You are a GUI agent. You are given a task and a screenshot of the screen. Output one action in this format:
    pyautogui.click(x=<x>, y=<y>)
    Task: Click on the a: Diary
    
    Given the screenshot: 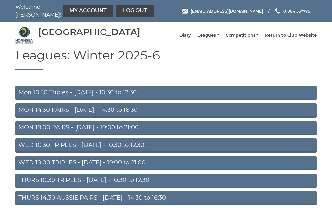 What is the action you would take?
    pyautogui.click(x=185, y=35)
    